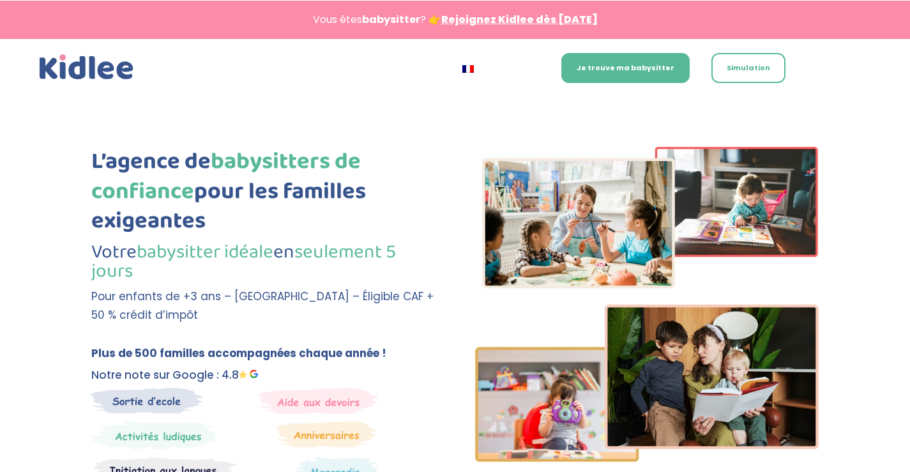 The height and width of the screenshot is (472, 910). What do you see at coordinates (468, 69) in the screenshot?
I see `img: Français` at bounding box center [468, 69].